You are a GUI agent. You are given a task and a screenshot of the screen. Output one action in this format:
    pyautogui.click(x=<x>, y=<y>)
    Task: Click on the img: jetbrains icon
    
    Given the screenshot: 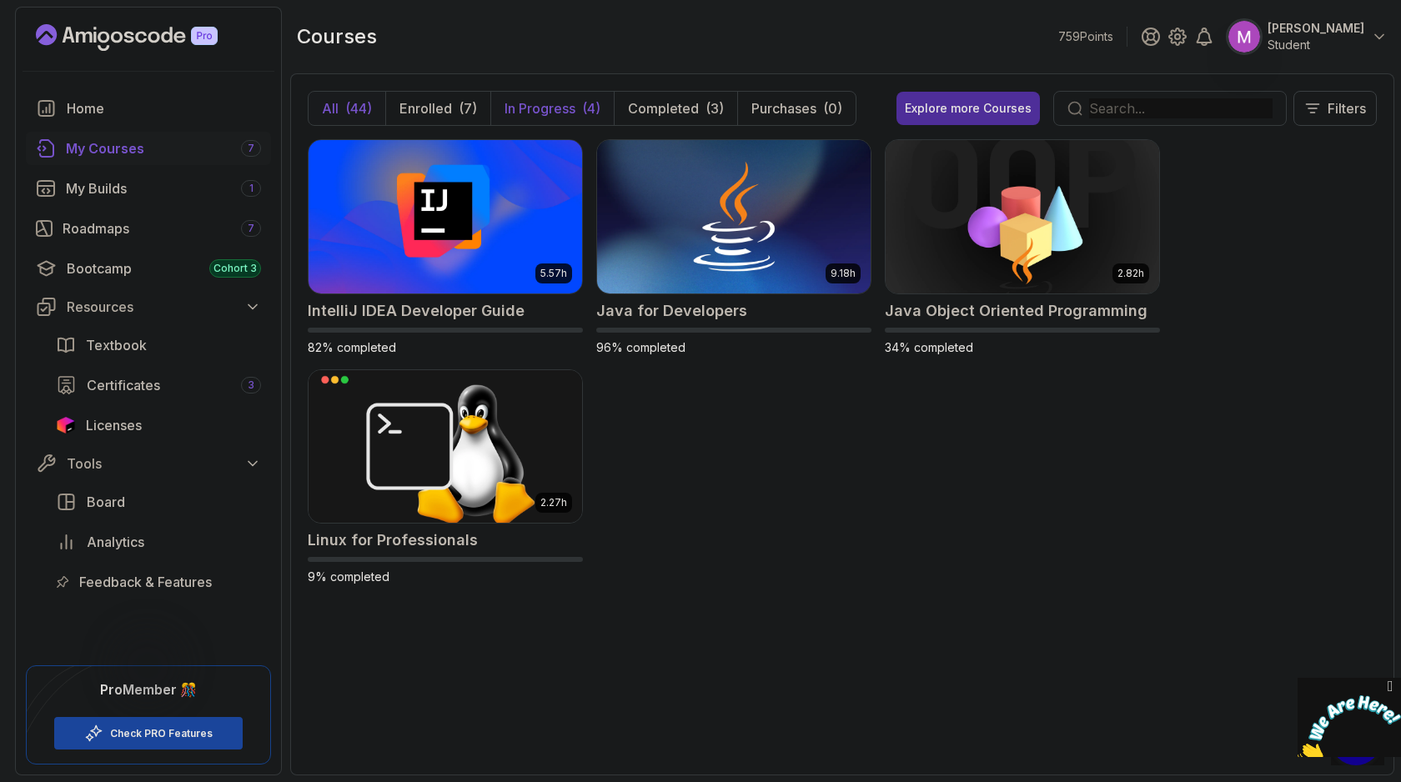 What is the action you would take?
    pyautogui.click(x=66, y=425)
    